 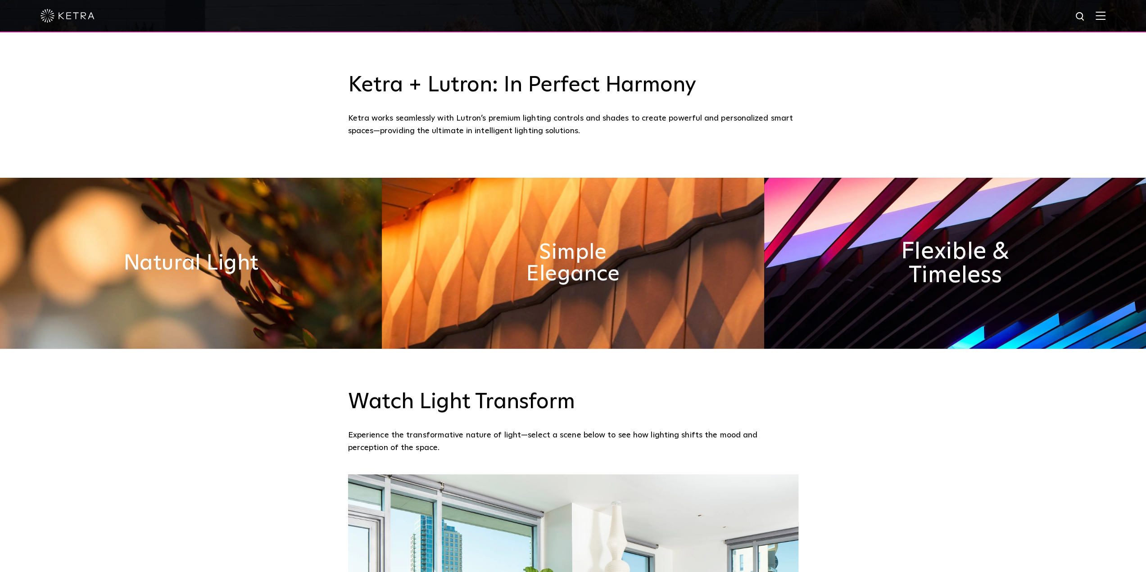 I want to click on img: flexible_timeless_ketra, so click(x=955, y=263).